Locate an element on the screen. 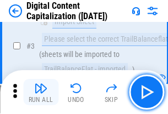  button: Undo is located at coordinates (76, 92).